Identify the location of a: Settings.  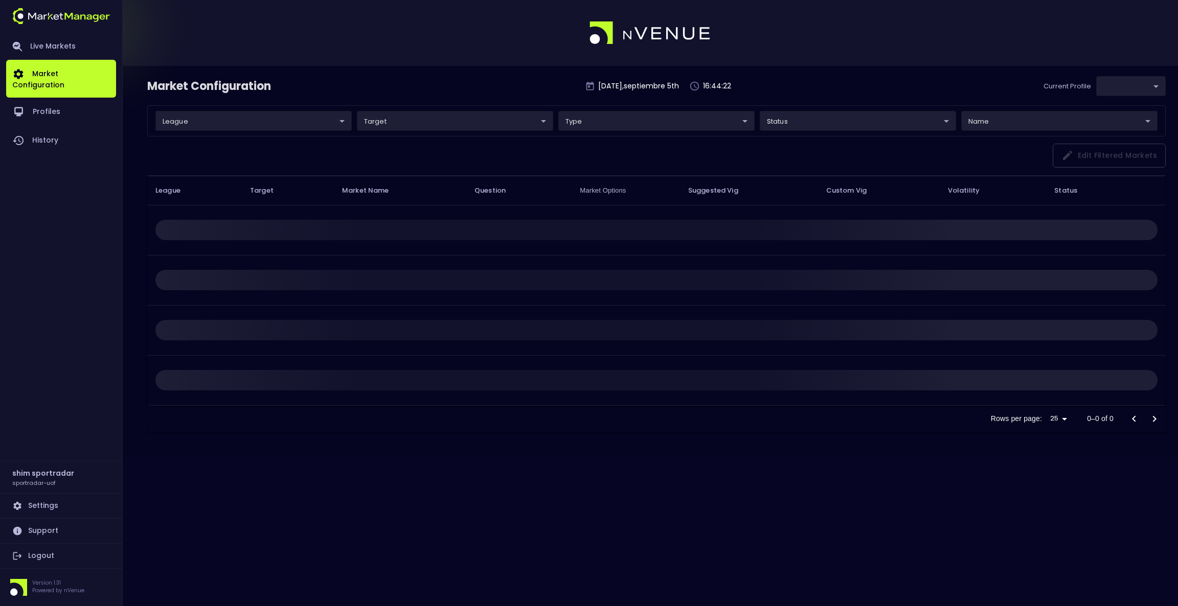
(61, 506).